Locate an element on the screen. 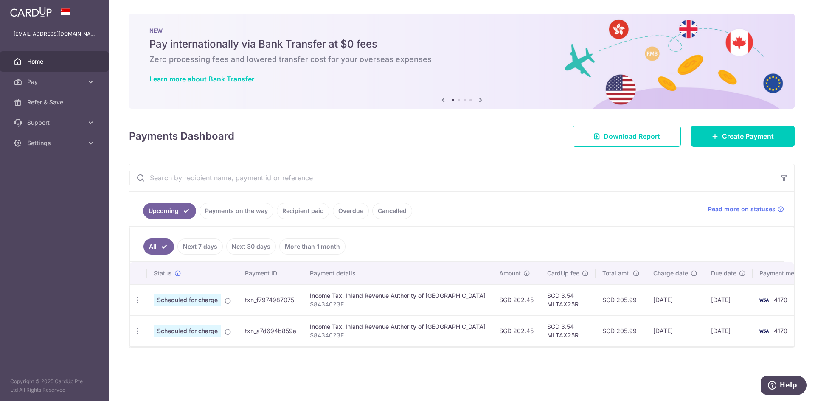  a: Read more on statuses is located at coordinates (746, 209).